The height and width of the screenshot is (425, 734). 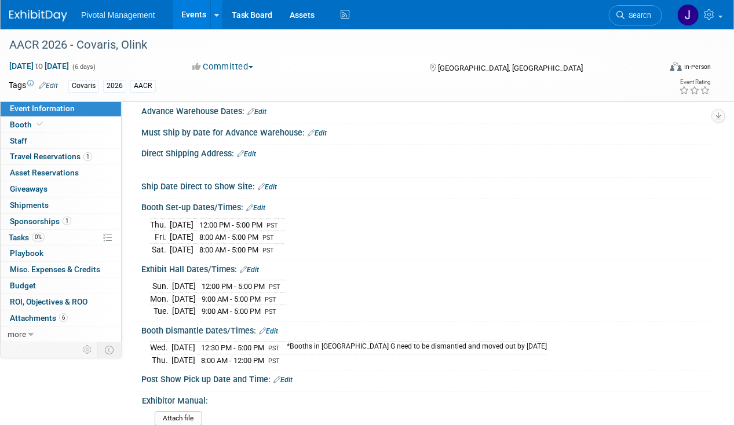 I want to click on a: Travel Reservations1, so click(x=61, y=156).